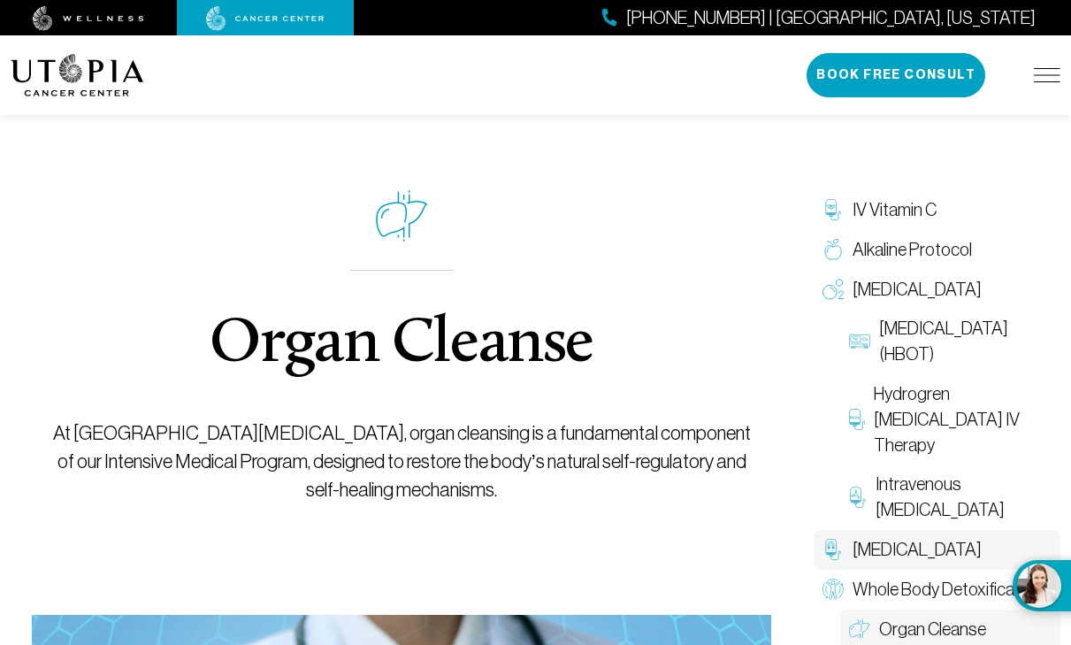  What do you see at coordinates (265, 19) in the screenshot?
I see `img: cancer center` at bounding box center [265, 19].